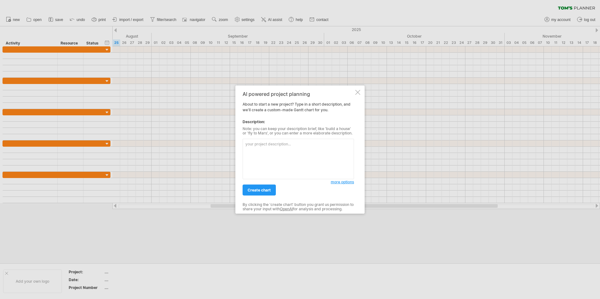  Describe the element at coordinates (259, 190) in the screenshot. I see `a: create chart` at that location.